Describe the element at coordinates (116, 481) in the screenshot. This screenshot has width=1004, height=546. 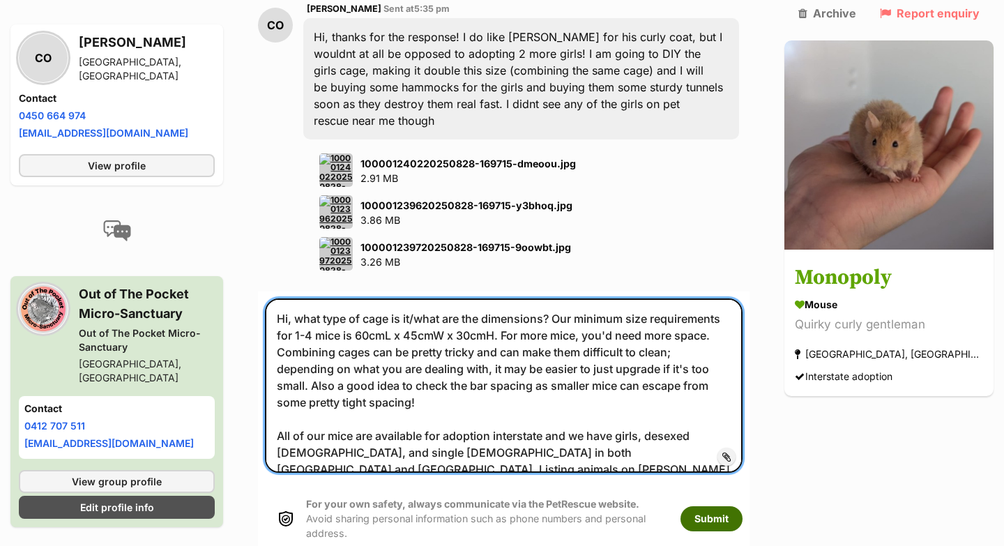
I see `a: View group profile` at that location.